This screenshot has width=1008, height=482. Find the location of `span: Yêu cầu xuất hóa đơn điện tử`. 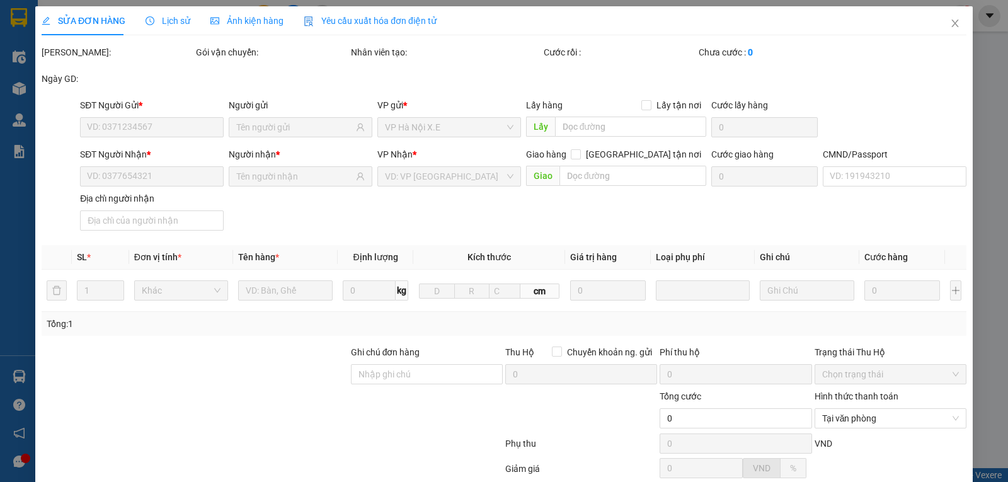

span: Yêu cầu xuất hóa đơn điện tử is located at coordinates (370, 21).